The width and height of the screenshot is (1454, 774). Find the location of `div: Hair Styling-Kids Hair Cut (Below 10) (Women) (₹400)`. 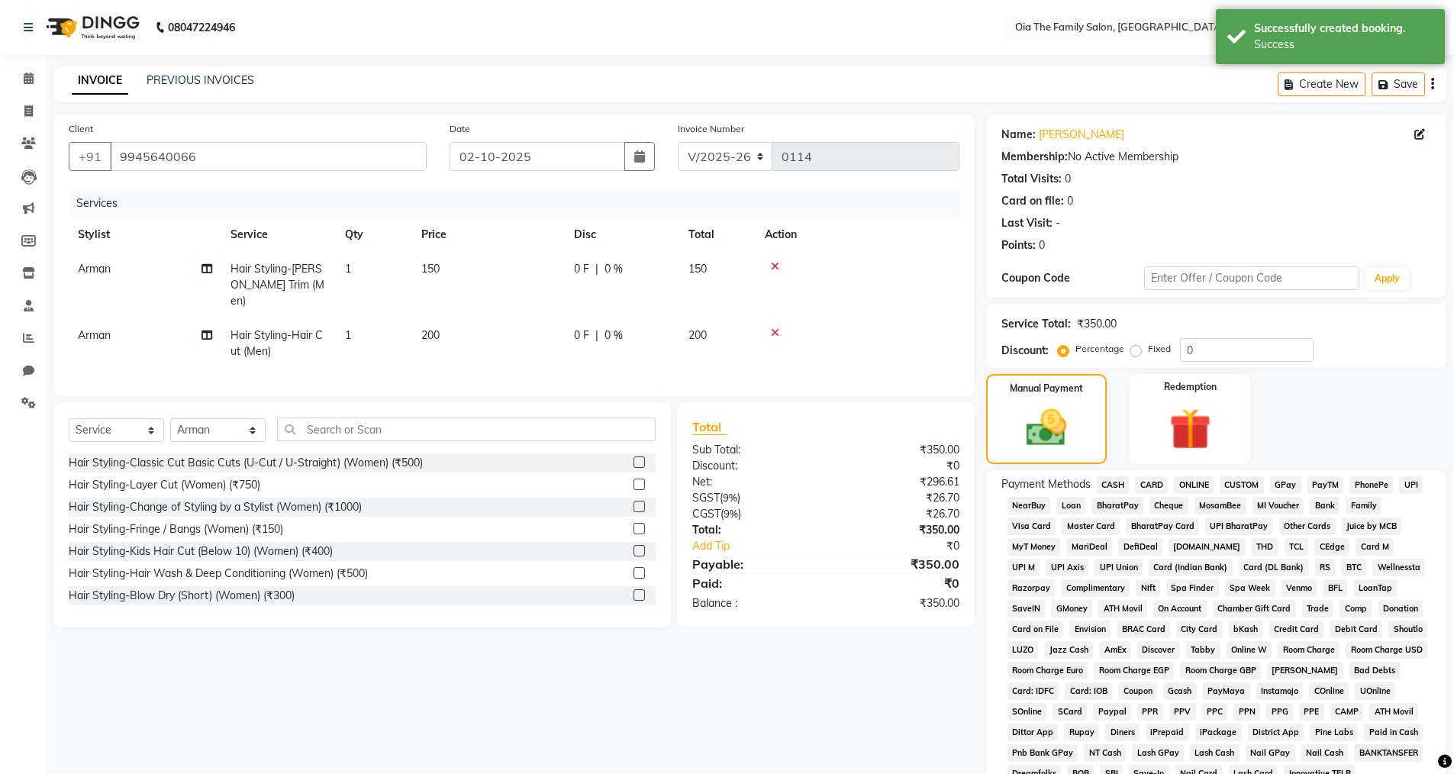

div: Hair Styling-Kids Hair Cut (Below 10) (Women) (₹400) is located at coordinates (201, 551).